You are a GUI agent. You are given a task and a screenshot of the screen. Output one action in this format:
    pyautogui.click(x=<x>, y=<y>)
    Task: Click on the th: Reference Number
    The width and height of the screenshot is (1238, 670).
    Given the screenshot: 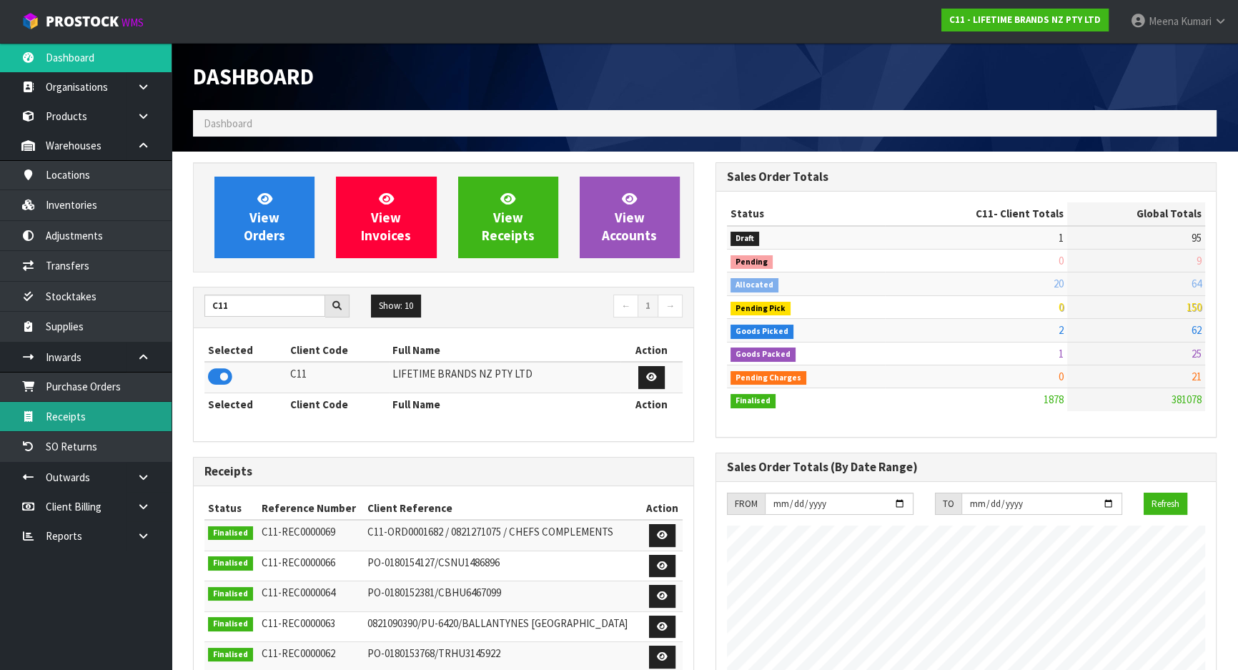 What is the action you would take?
    pyautogui.click(x=311, y=508)
    